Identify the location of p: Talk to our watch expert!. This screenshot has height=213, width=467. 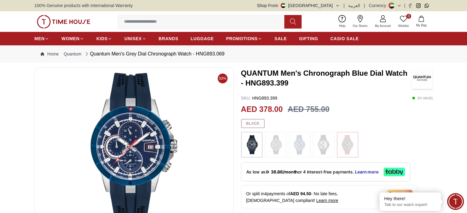
(410, 205).